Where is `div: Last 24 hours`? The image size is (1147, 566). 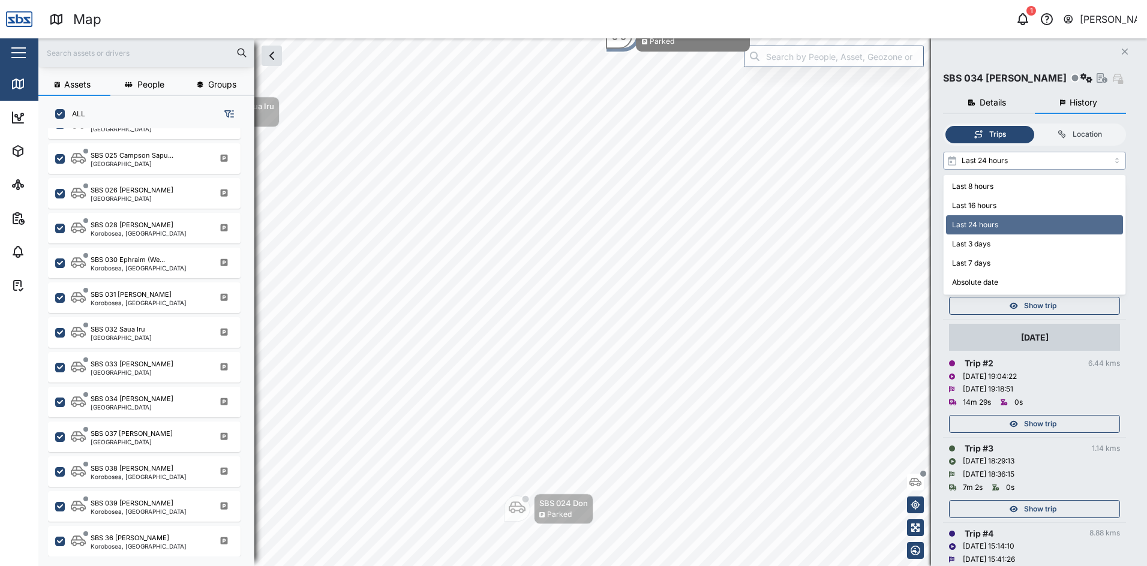 div: Last 24 hours is located at coordinates (1034, 225).